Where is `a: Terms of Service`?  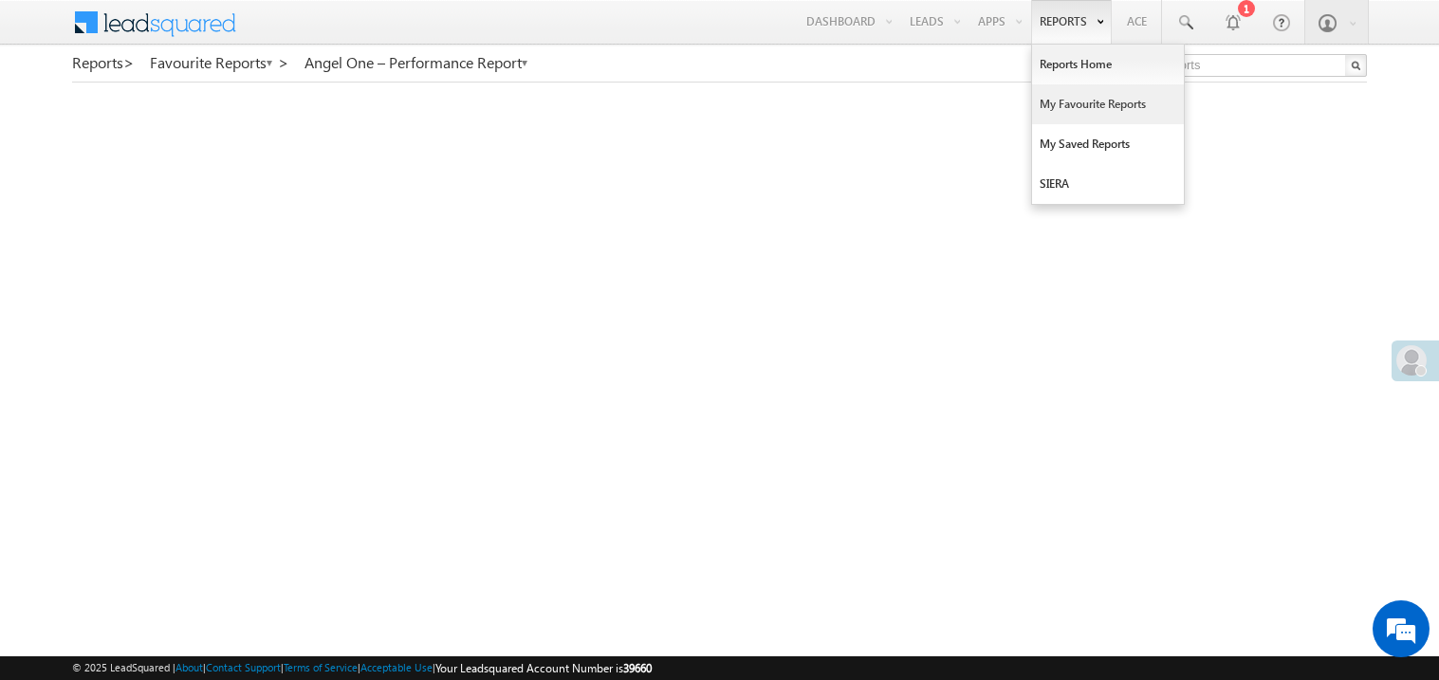
a: Terms of Service is located at coordinates (321, 667).